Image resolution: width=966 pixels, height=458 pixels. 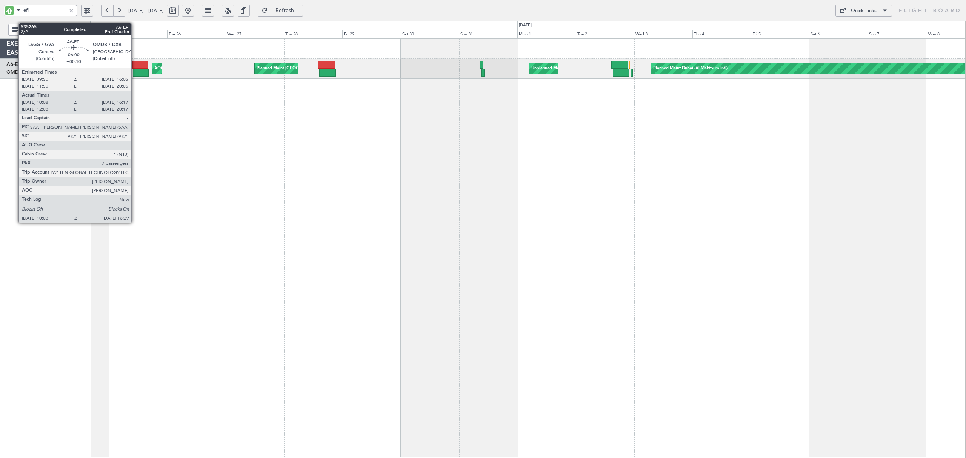 I want to click on input: A/C (Reg. or Type), so click(x=45, y=10).